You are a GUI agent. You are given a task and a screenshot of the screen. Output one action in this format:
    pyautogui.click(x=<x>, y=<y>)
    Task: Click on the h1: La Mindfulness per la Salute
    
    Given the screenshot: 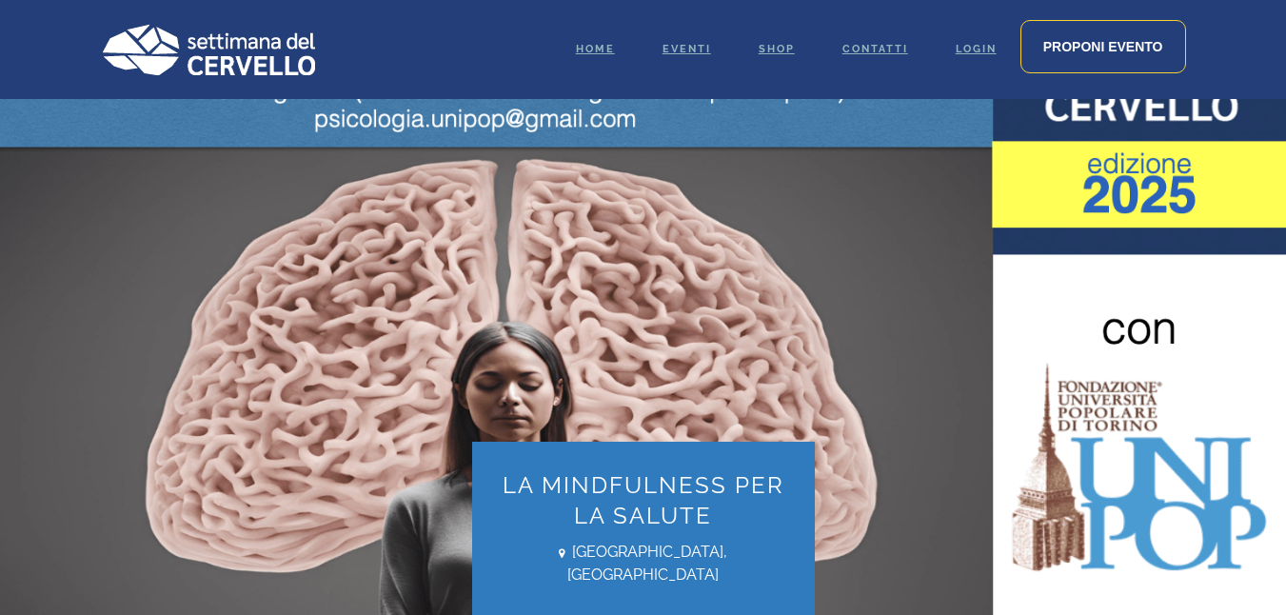 What is the action you would take?
    pyautogui.click(x=644, y=501)
    